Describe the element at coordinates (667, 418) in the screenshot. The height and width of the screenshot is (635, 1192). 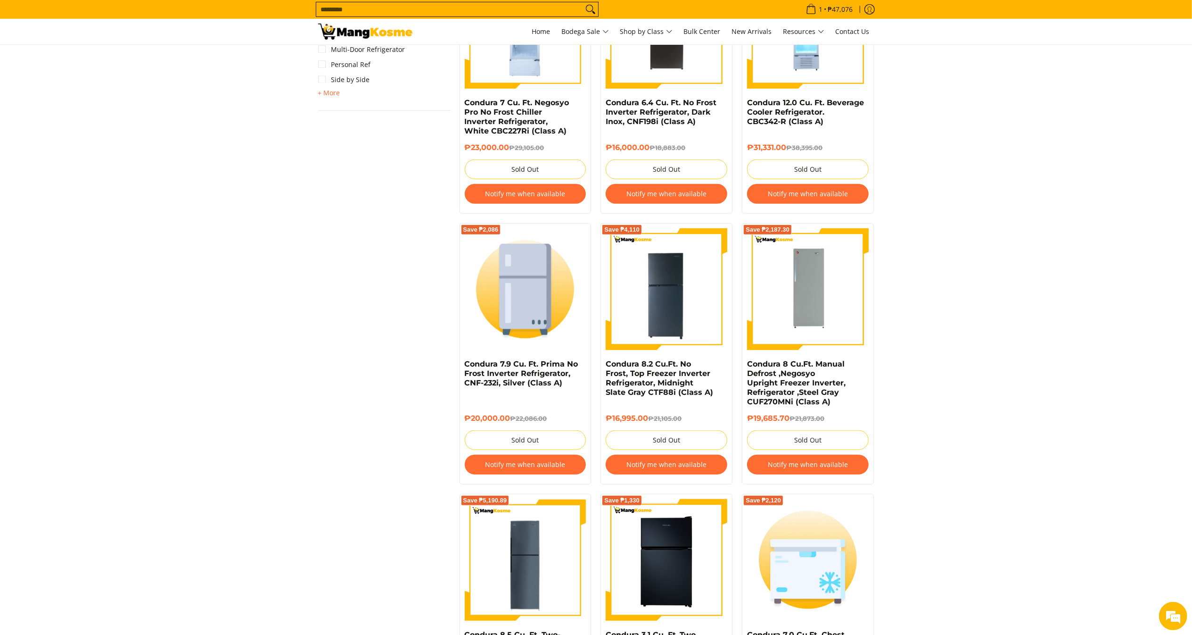
I see `h6: ₱16,995.00` at that location.